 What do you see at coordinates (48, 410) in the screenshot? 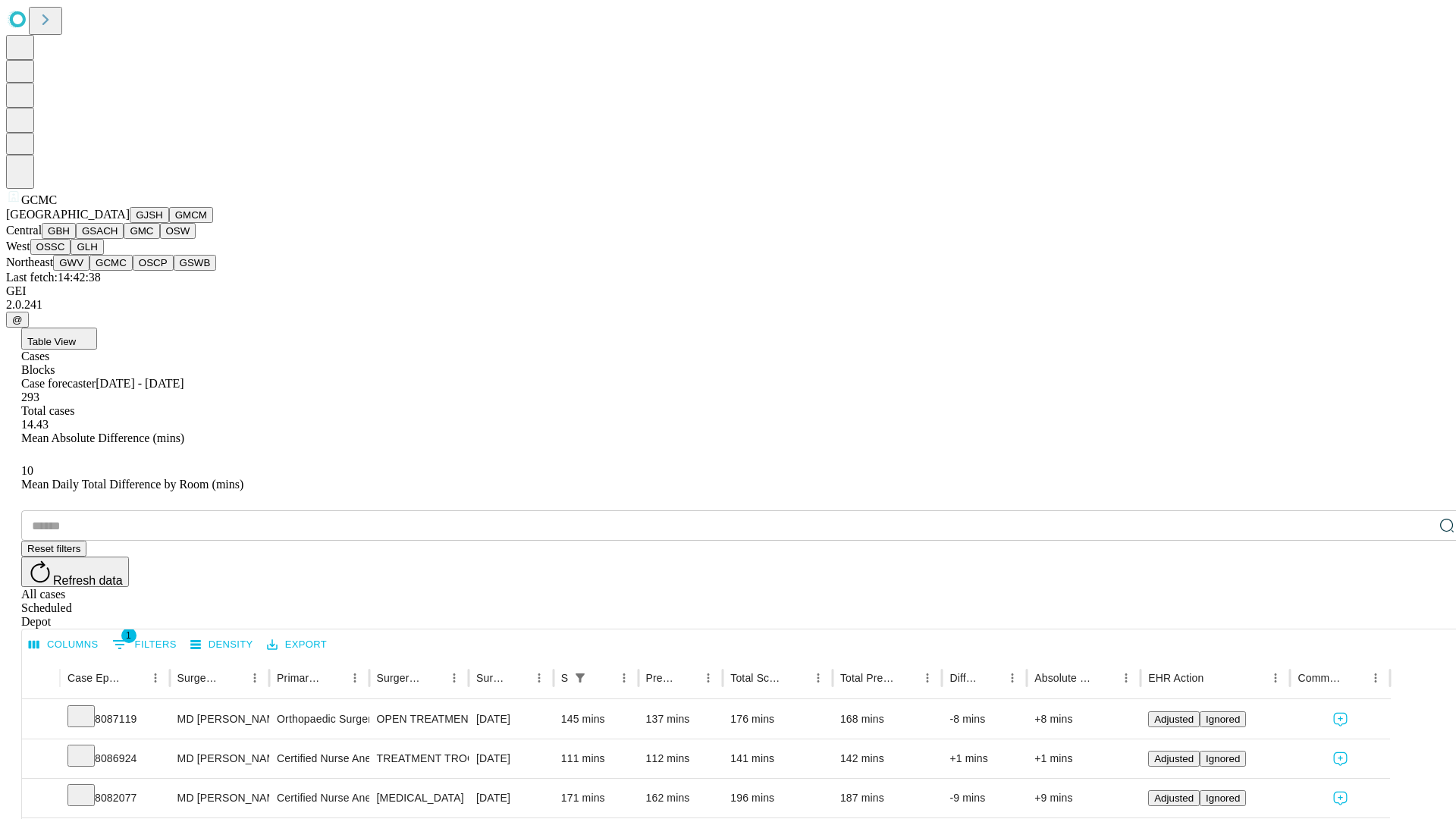
I see `span: Total cases` at bounding box center [48, 410].